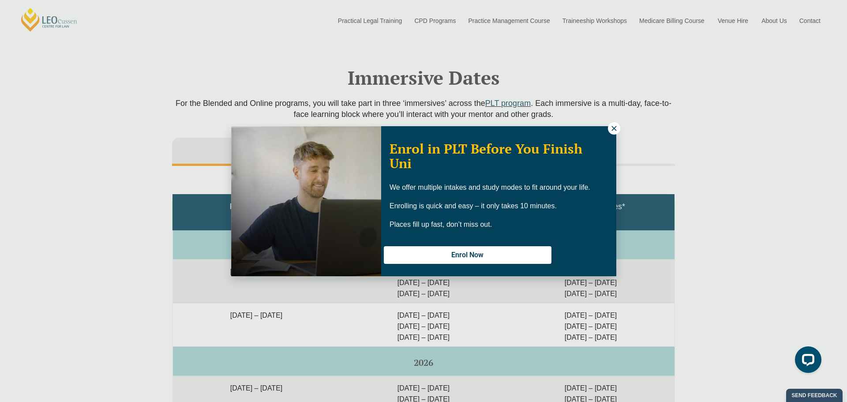 The width and height of the screenshot is (847, 402). What do you see at coordinates (441, 224) in the screenshot?
I see `span: Places fill up fast, don’t miss out.` at bounding box center [441, 224].